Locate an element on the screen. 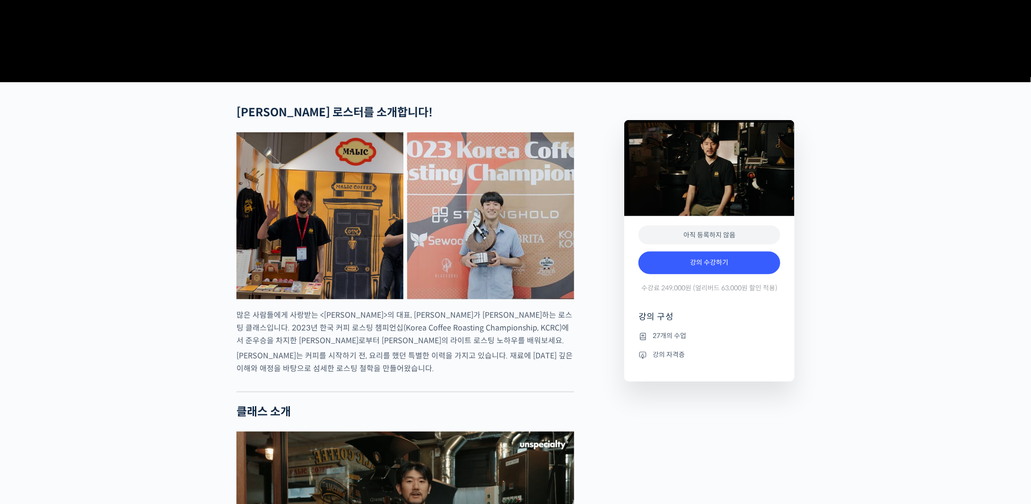 The image size is (1031, 504). a: 설정 is located at coordinates (152, 312).